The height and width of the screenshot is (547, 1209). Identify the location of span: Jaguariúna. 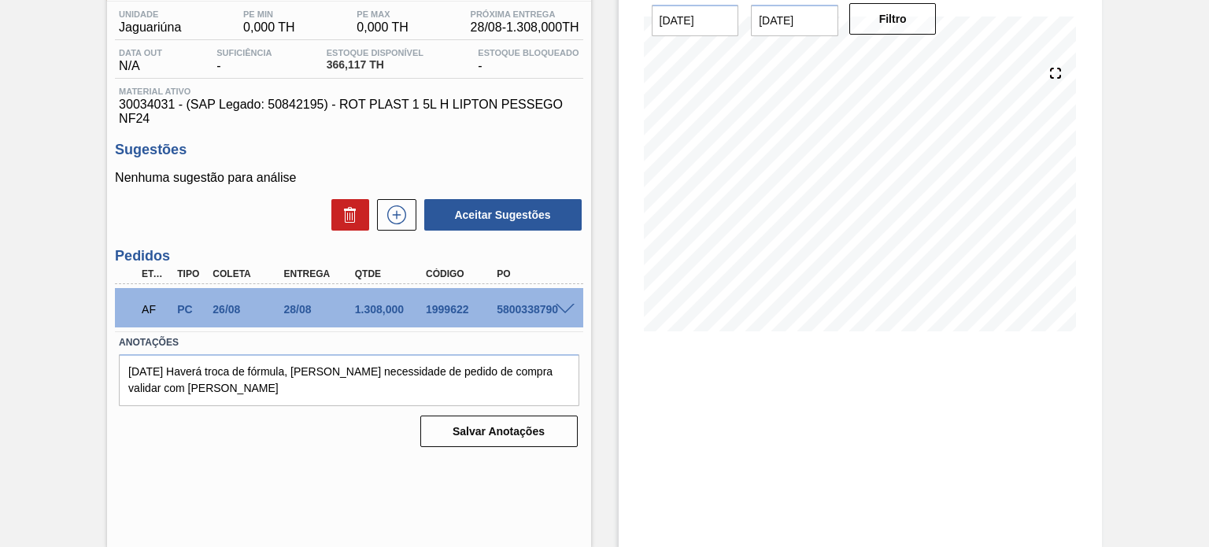
(150, 28).